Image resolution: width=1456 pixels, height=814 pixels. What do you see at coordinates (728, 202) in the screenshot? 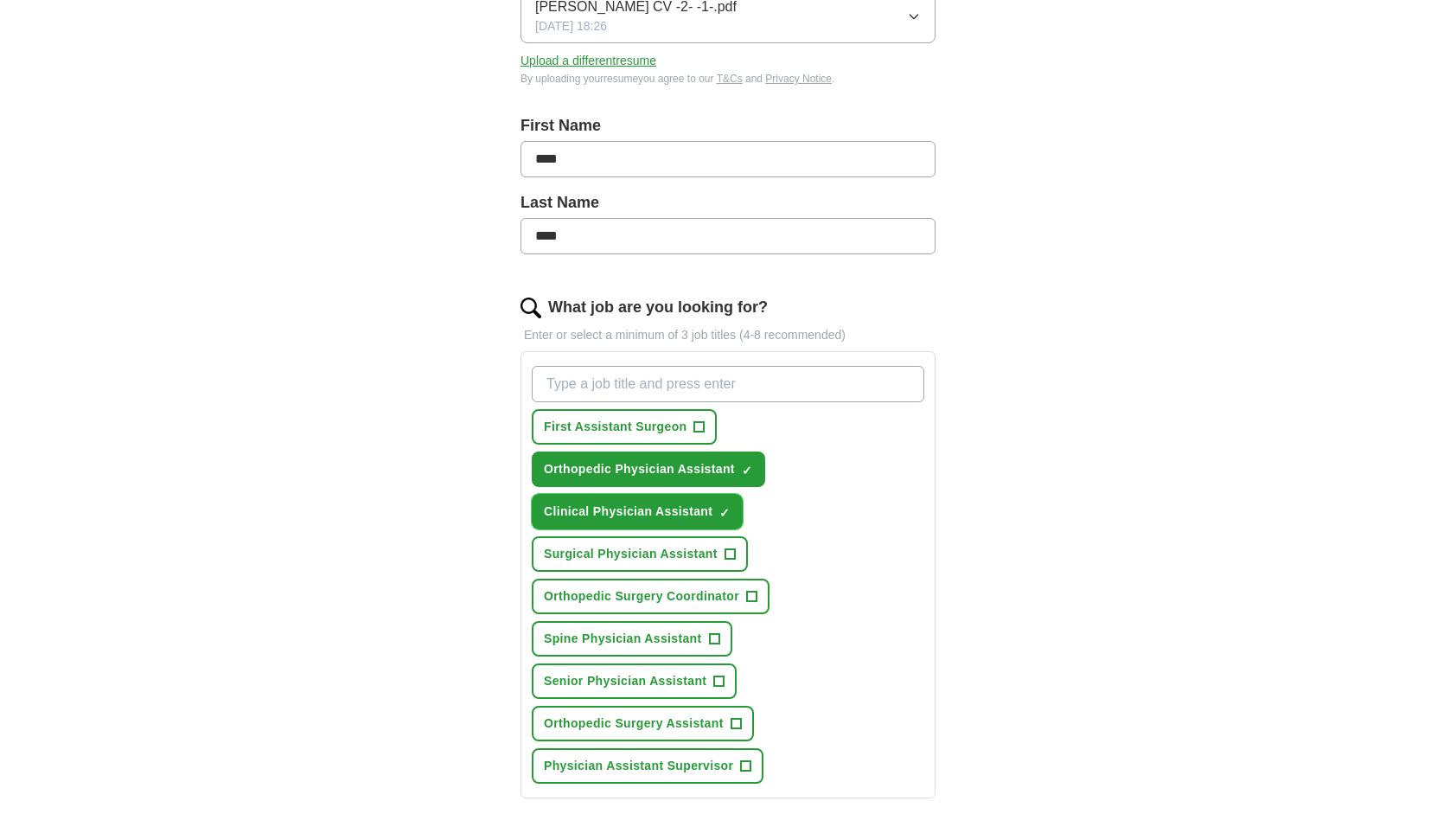
I see `label: Last Name` at bounding box center [728, 202].